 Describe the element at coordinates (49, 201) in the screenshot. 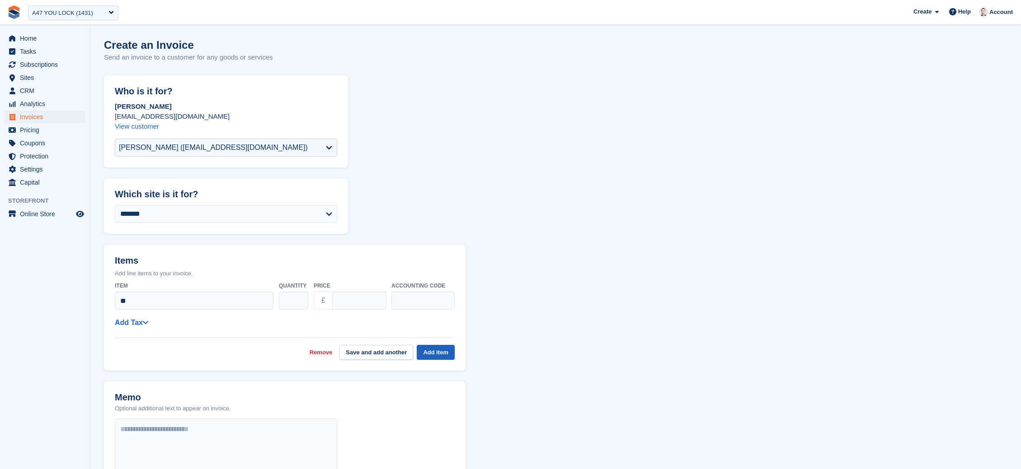

I see `span: Storefront` at that location.